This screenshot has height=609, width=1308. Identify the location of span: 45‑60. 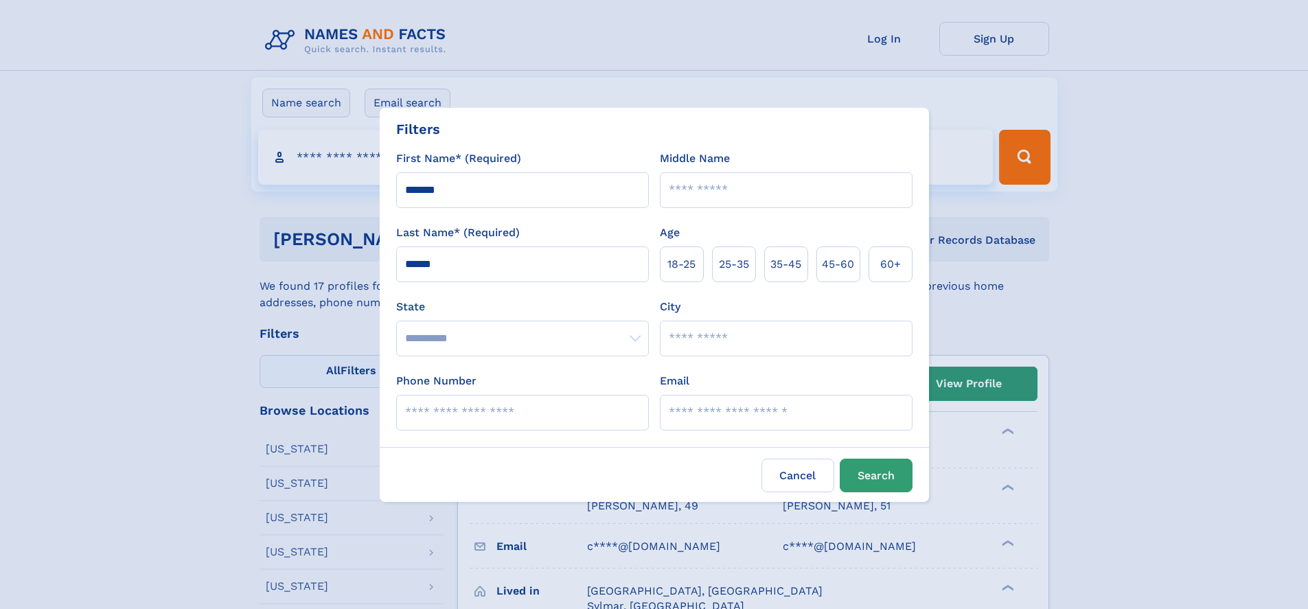
(838, 264).